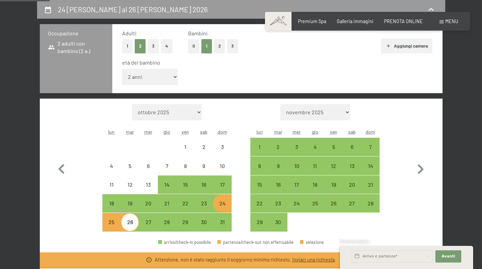 Image resolution: width=482 pixels, height=269 pixels. I want to click on button: 3, so click(233, 46).